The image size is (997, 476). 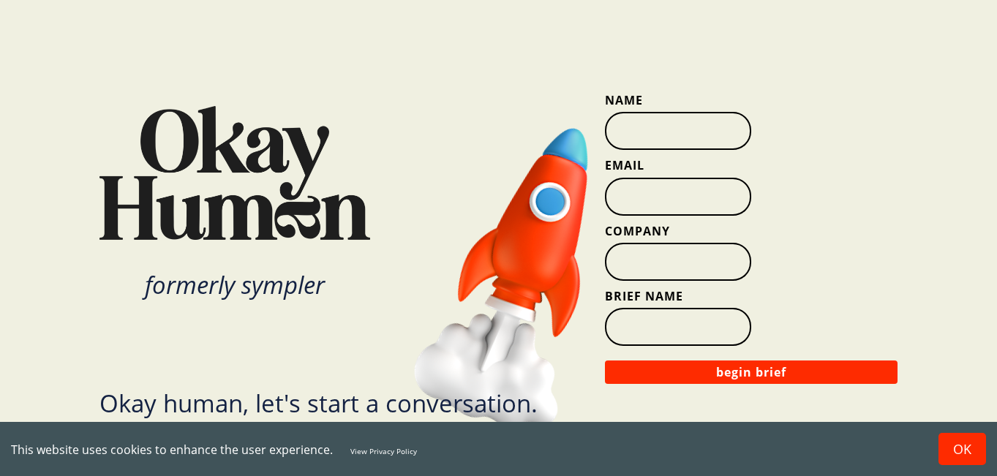 What do you see at coordinates (464, 450) in the screenshot?
I see `div: This website uses cookies to enhance the user experience.` at bounding box center [464, 450].